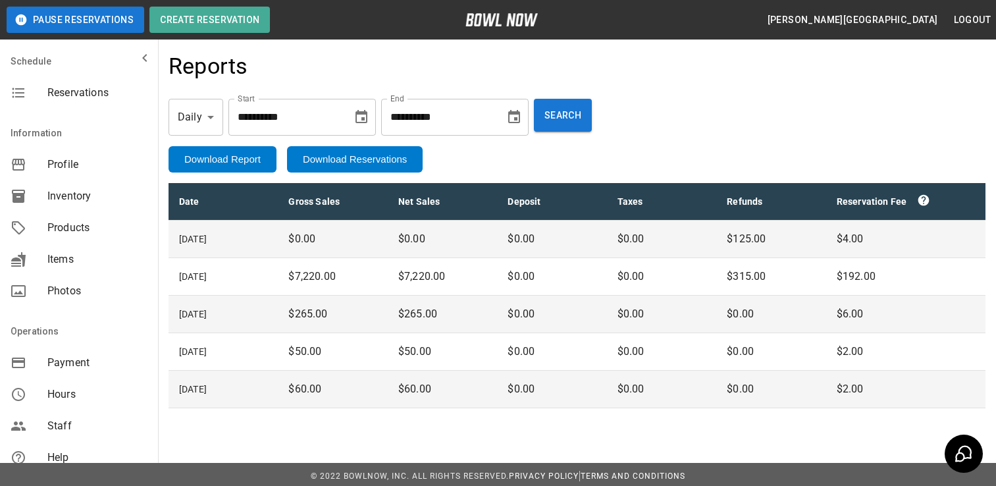 This screenshot has width=996, height=486. I want to click on span: Hours, so click(97, 394).